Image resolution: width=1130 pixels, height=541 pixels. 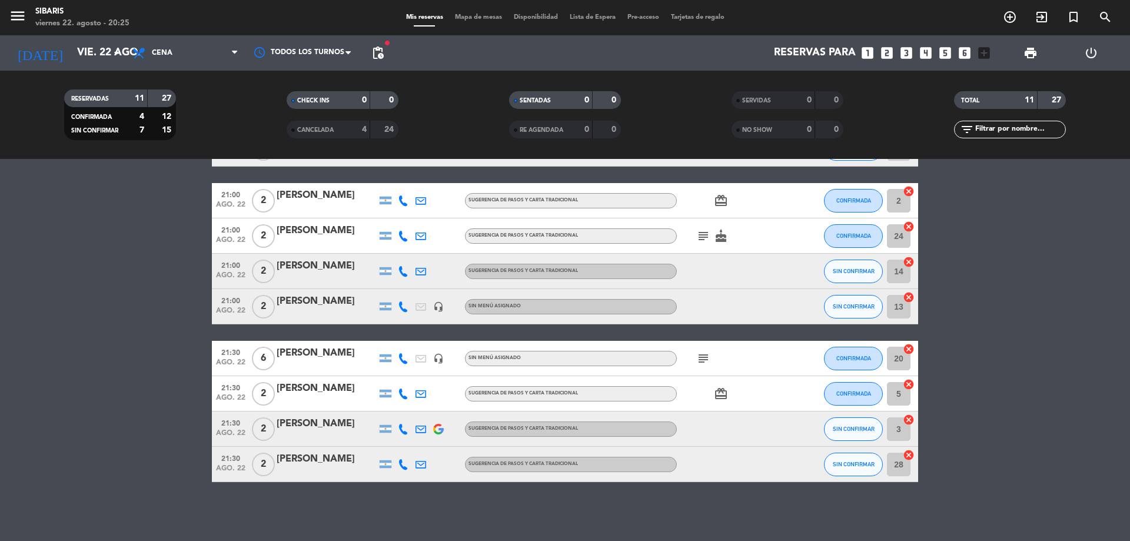 What do you see at coordinates (18, 16) in the screenshot?
I see `i: menu` at bounding box center [18, 16].